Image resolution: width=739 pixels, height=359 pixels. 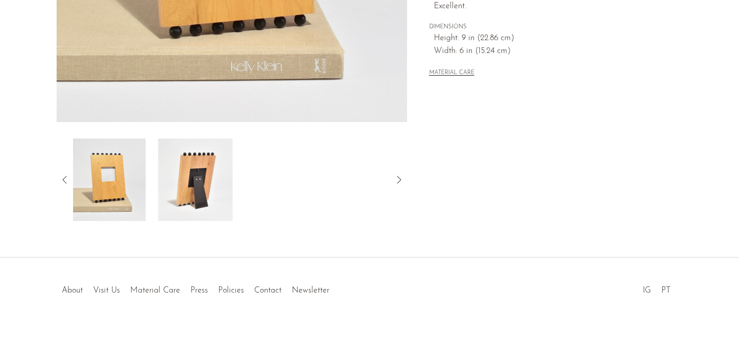 I want to click on a: Press, so click(x=199, y=290).